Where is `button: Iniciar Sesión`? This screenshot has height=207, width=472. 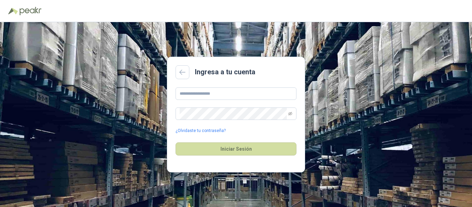
button: Iniciar Sesión is located at coordinates (236, 149).